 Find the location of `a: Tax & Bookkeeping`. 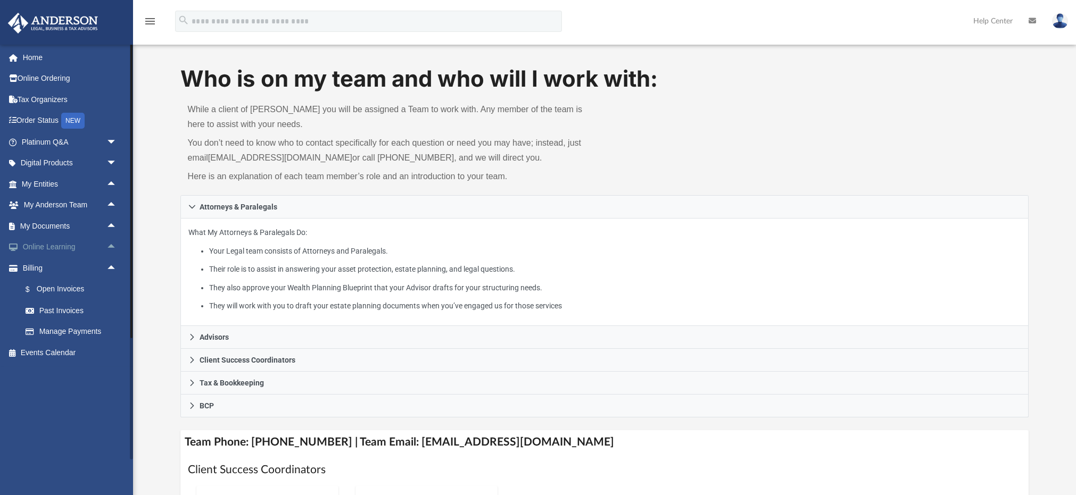

a: Tax & Bookkeeping is located at coordinates (604, 383).